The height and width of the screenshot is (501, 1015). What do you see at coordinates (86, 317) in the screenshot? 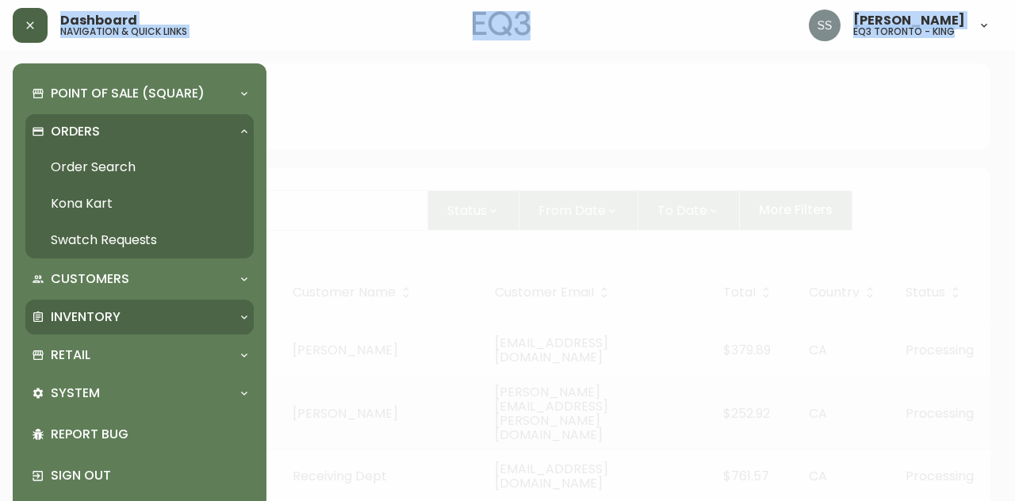
I see `p: Inventory` at bounding box center [86, 317].